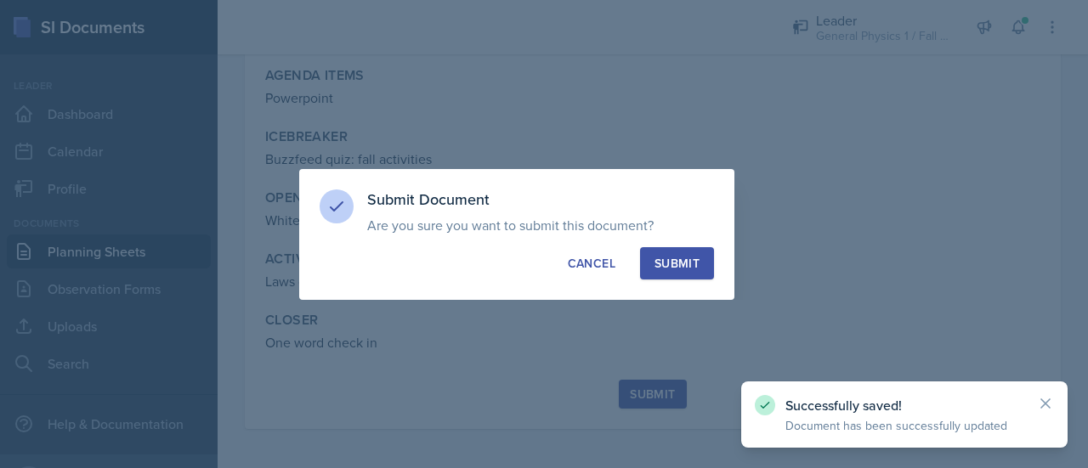 The width and height of the screenshot is (1088, 468). What do you see at coordinates (541, 225) in the screenshot?
I see `p: Are you sure you want to submit this document?` at bounding box center [541, 225].